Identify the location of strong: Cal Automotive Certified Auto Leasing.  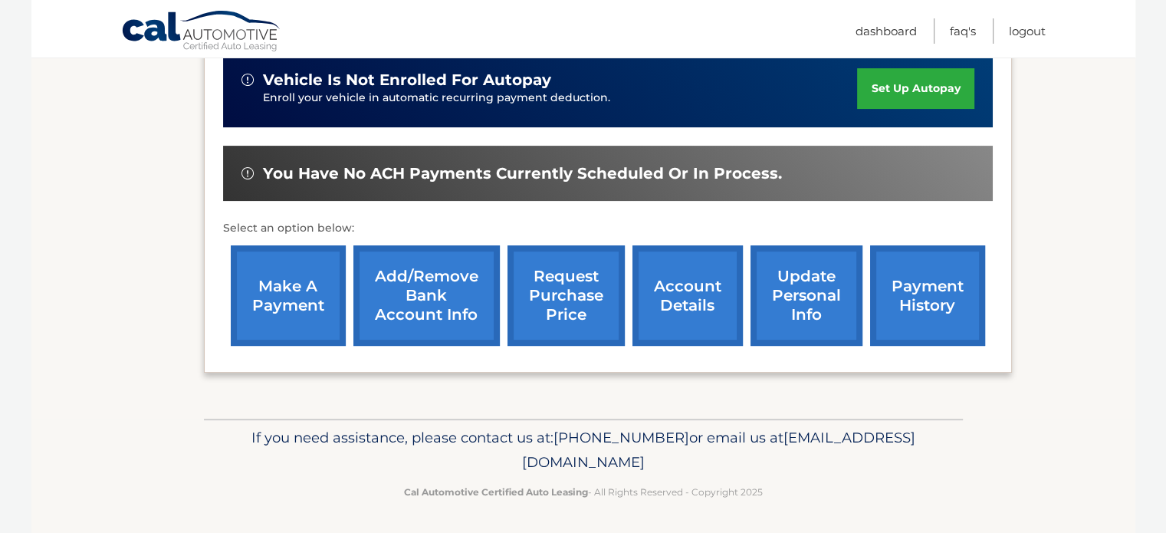
(496, 491).